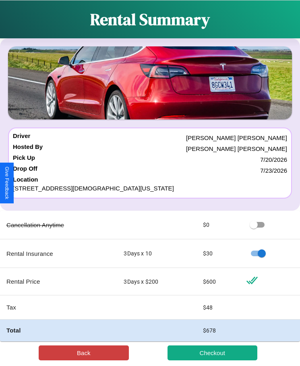 The width and height of the screenshot is (300, 366). Describe the element at coordinates (84, 352) in the screenshot. I see `button: Back` at that location.